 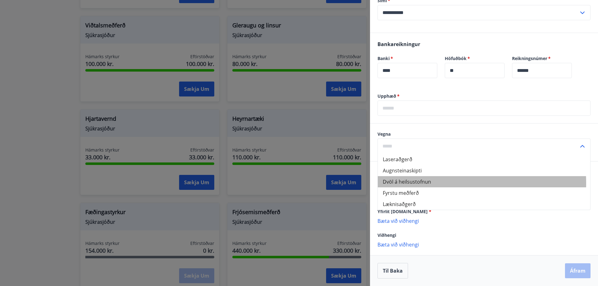 I want to click on span: Viðhengi, so click(x=387, y=235).